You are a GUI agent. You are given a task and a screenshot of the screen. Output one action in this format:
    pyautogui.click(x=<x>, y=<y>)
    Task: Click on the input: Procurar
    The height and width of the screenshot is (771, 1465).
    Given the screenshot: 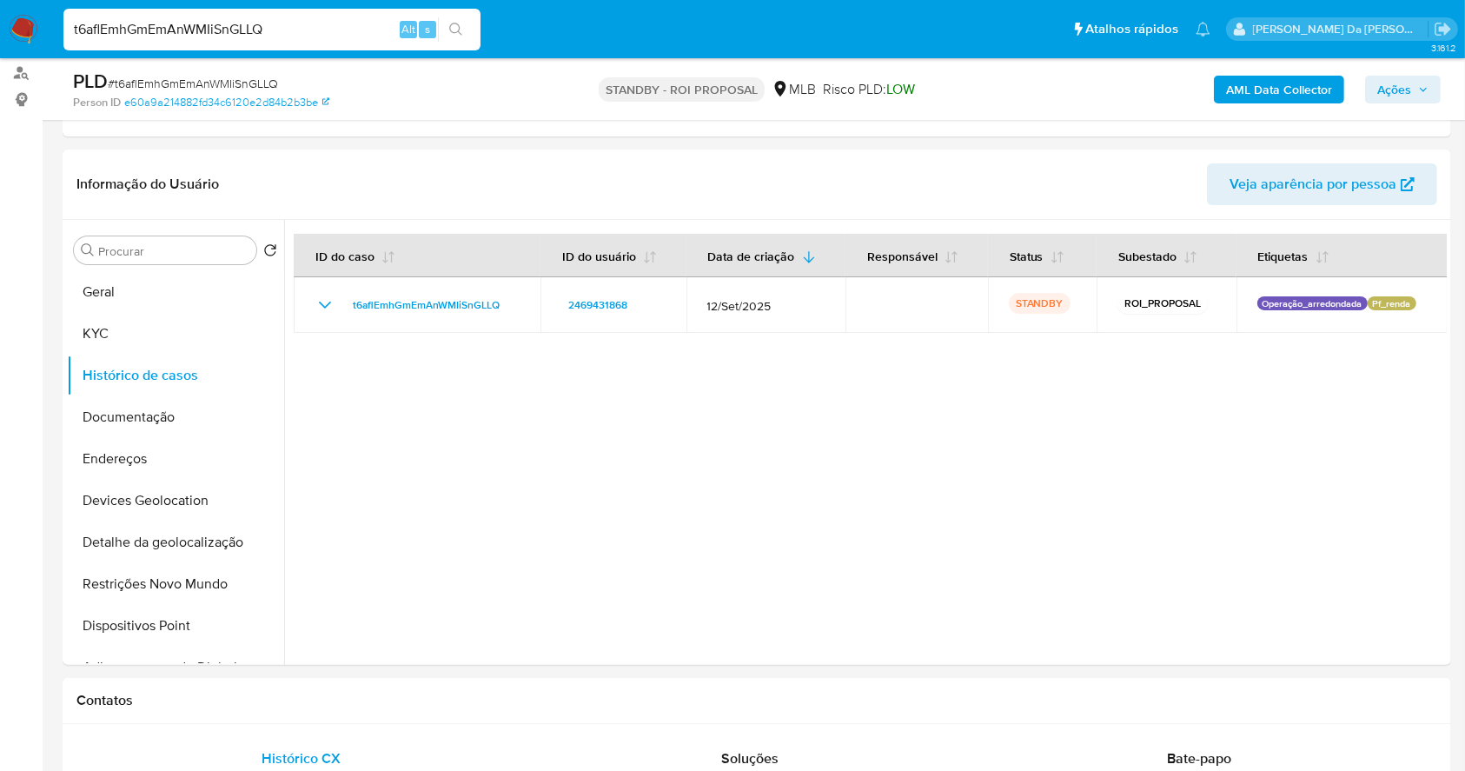 What is the action you would take?
    pyautogui.click(x=174, y=251)
    